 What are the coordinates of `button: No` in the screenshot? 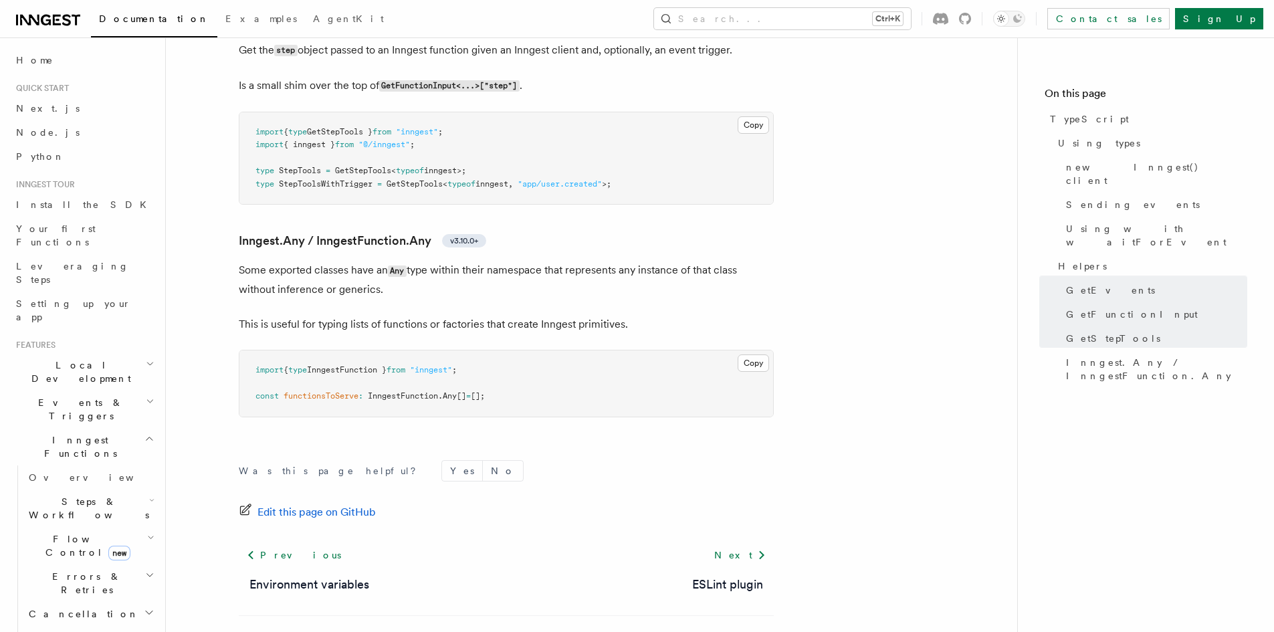 It's located at (503, 471).